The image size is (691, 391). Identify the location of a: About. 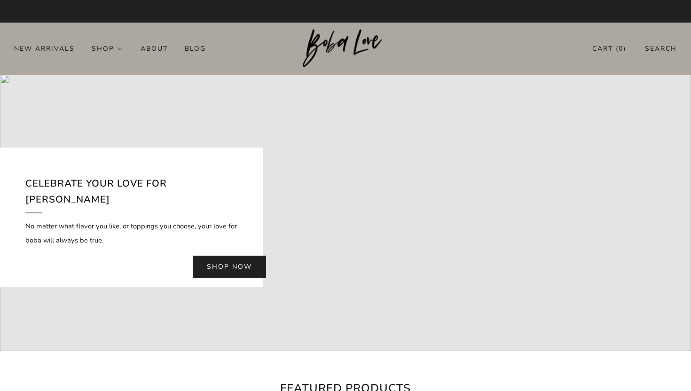
(154, 48).